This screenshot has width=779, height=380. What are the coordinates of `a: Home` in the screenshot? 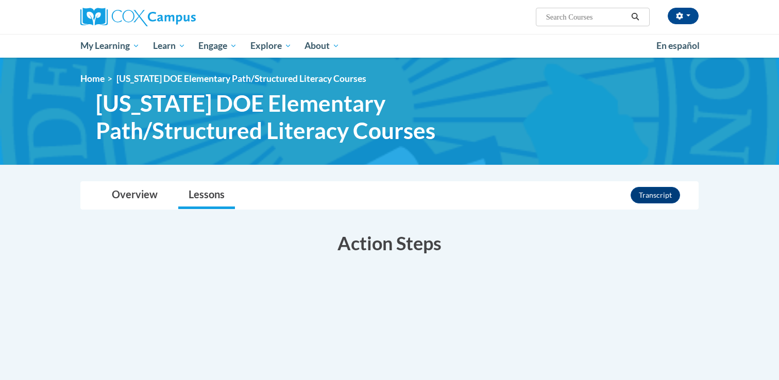 It's located at (92, 78).